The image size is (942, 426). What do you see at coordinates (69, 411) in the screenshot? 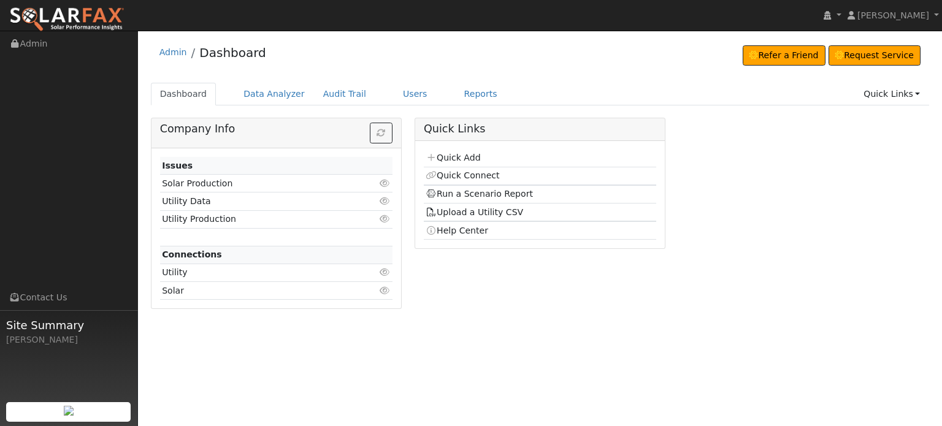
I see `img: retrieve` at bounding box center [69, 411].